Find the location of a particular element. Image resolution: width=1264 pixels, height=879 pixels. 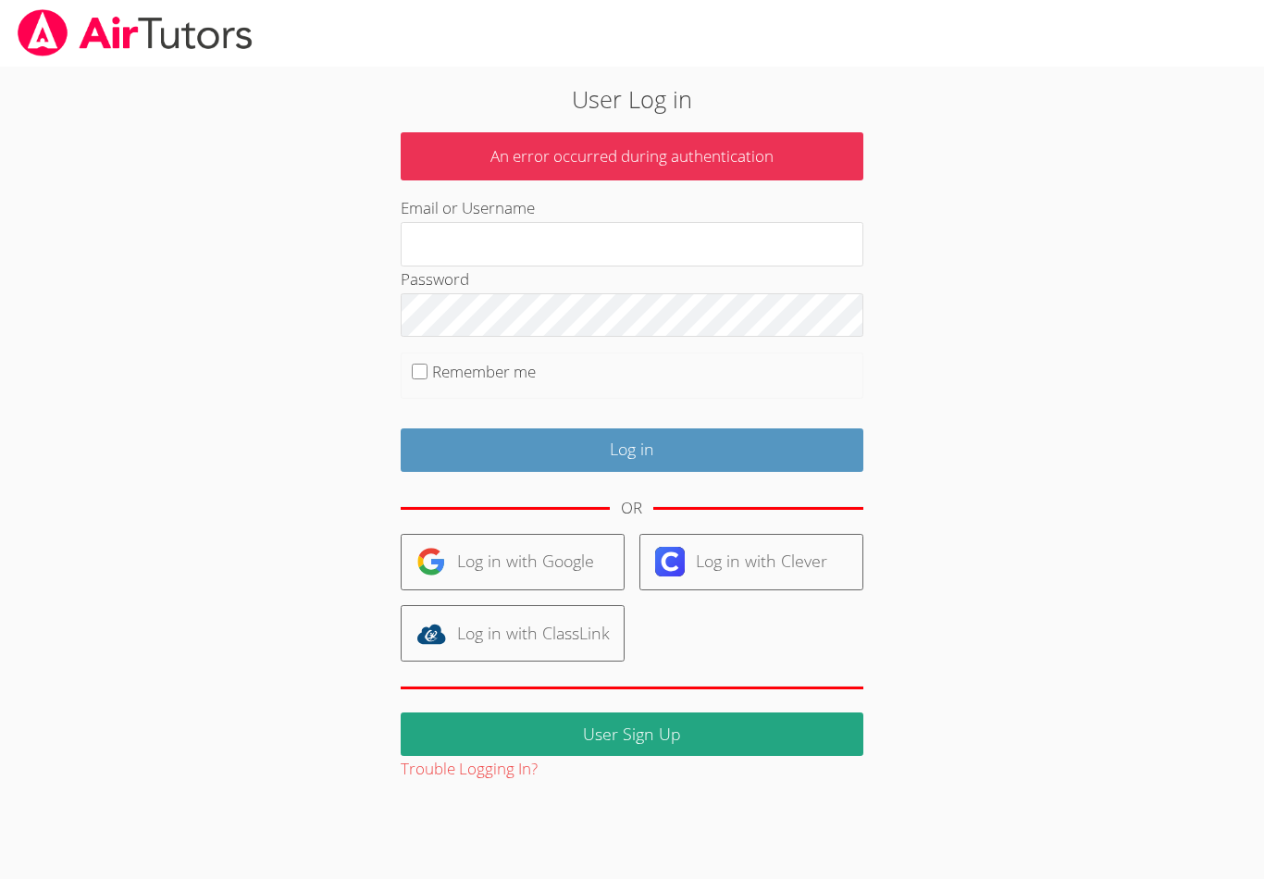

label: Remember me is located at coordinates (484, 371).